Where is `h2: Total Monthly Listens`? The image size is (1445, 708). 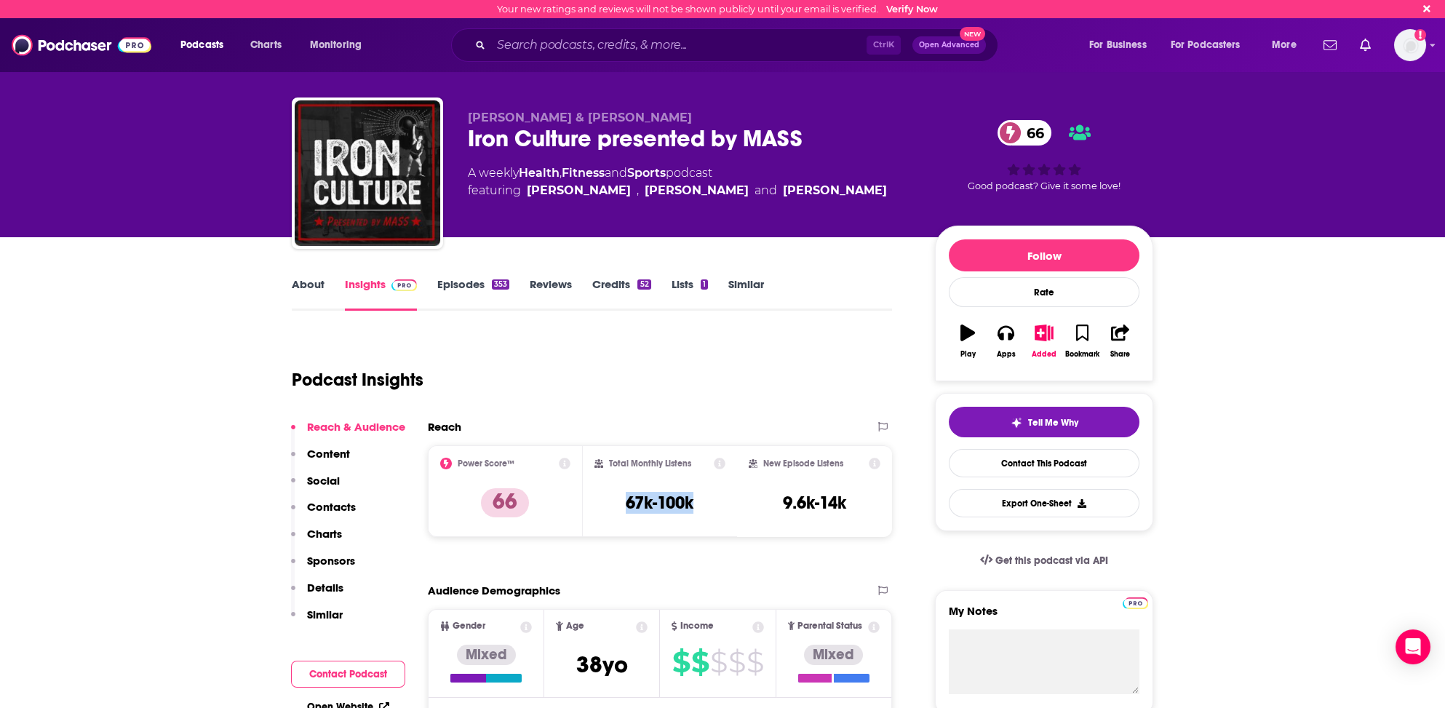 h2: Total Monthly Listens is located at coordinates (650, 463).